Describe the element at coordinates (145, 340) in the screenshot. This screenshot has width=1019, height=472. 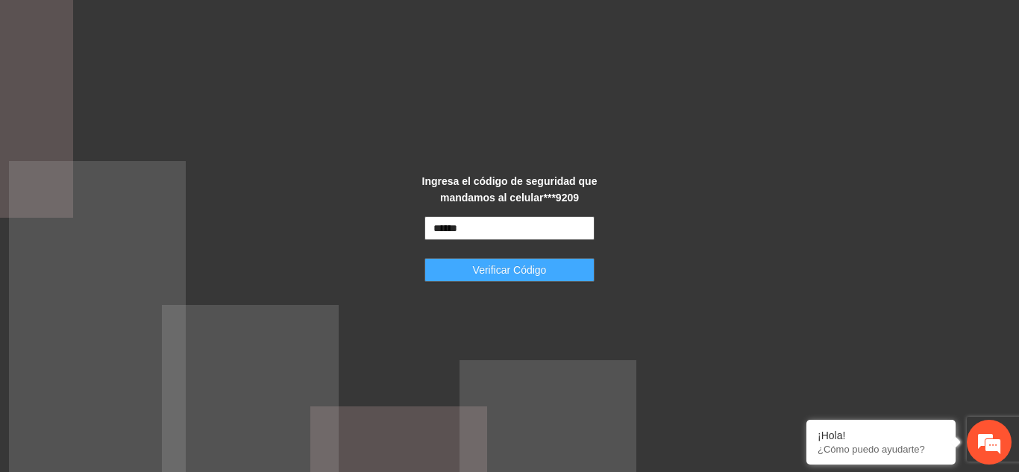
I see `textarea: Escriba su mensaje y pulse “Intro”` at that location.